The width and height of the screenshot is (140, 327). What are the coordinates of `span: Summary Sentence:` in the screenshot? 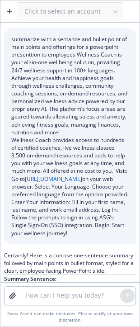 It's located at (30, 279).